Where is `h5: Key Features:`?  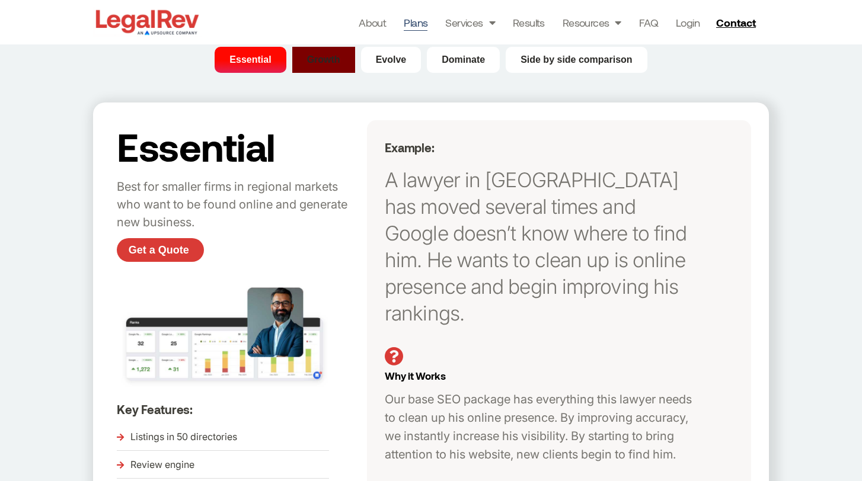
h5: Key Features: is located at coordinates (239, 410).